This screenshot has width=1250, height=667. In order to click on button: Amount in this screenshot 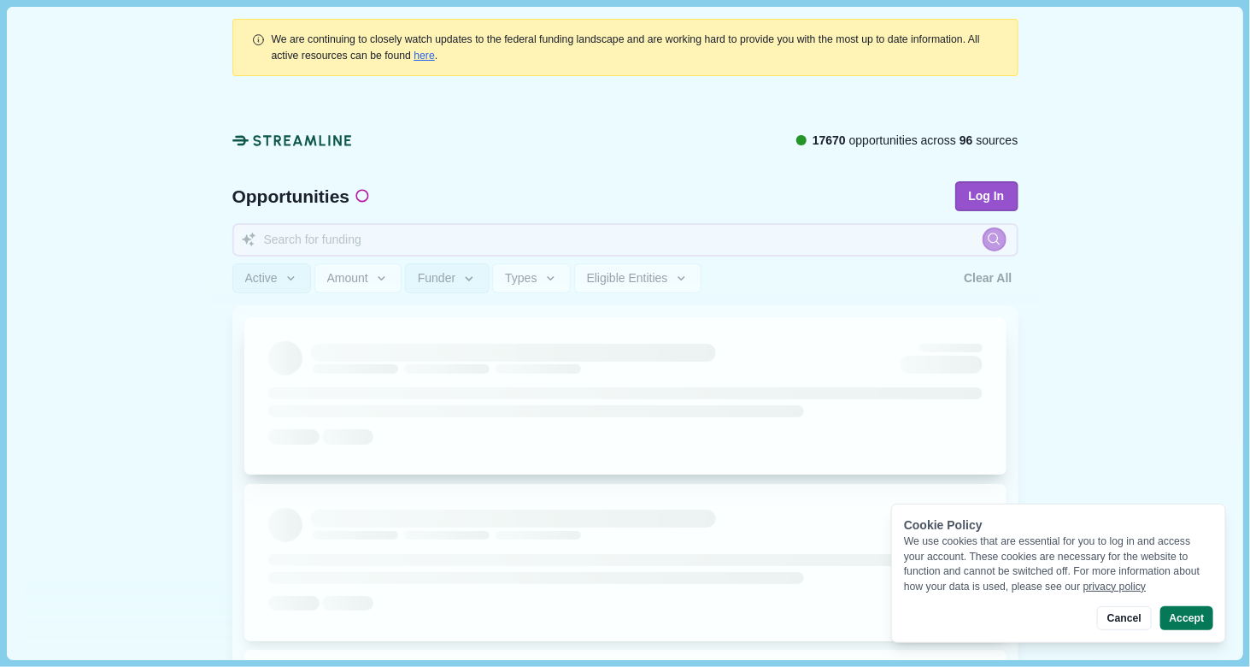, I will do `click(358, 278)`.